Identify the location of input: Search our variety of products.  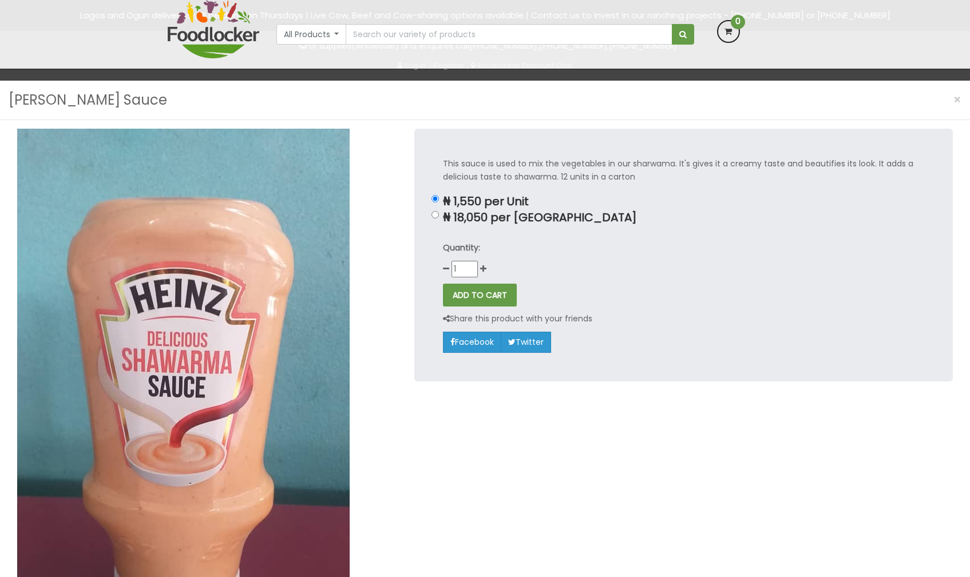
(509, 34).